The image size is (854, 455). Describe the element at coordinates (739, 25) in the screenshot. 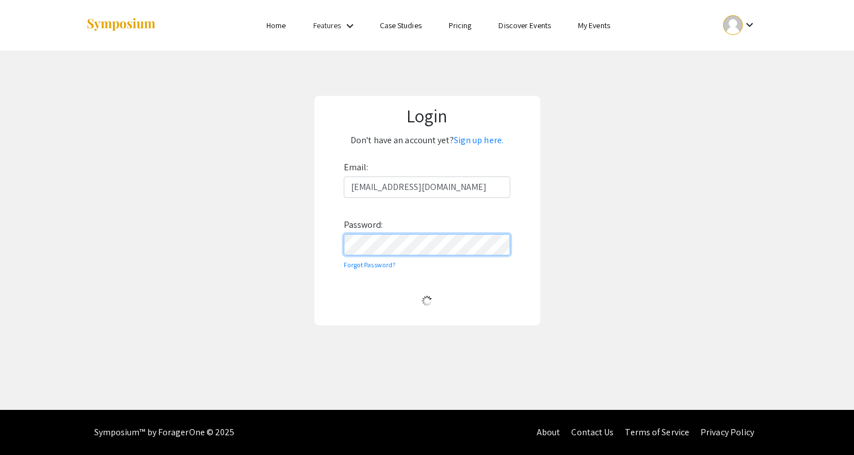

I see `button: Expand account dropdown` at that location.